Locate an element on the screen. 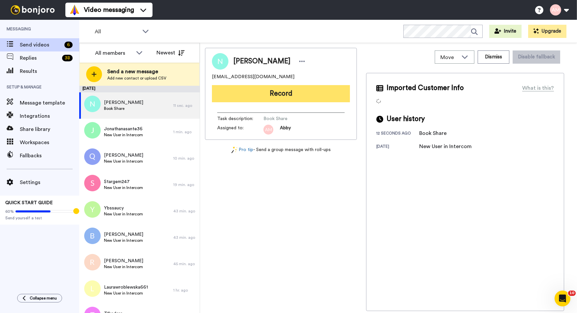  div: - Send a group message with roll-ups is located at coordinates (281, 150).